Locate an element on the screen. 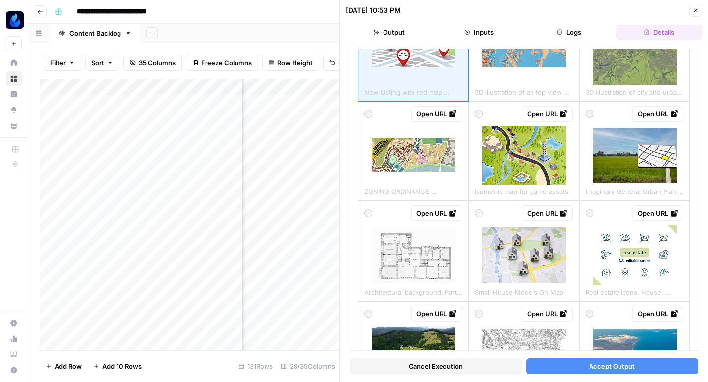 This screenshot has height=382, width=708. button: Inputs is located at coordinates (478, 32).